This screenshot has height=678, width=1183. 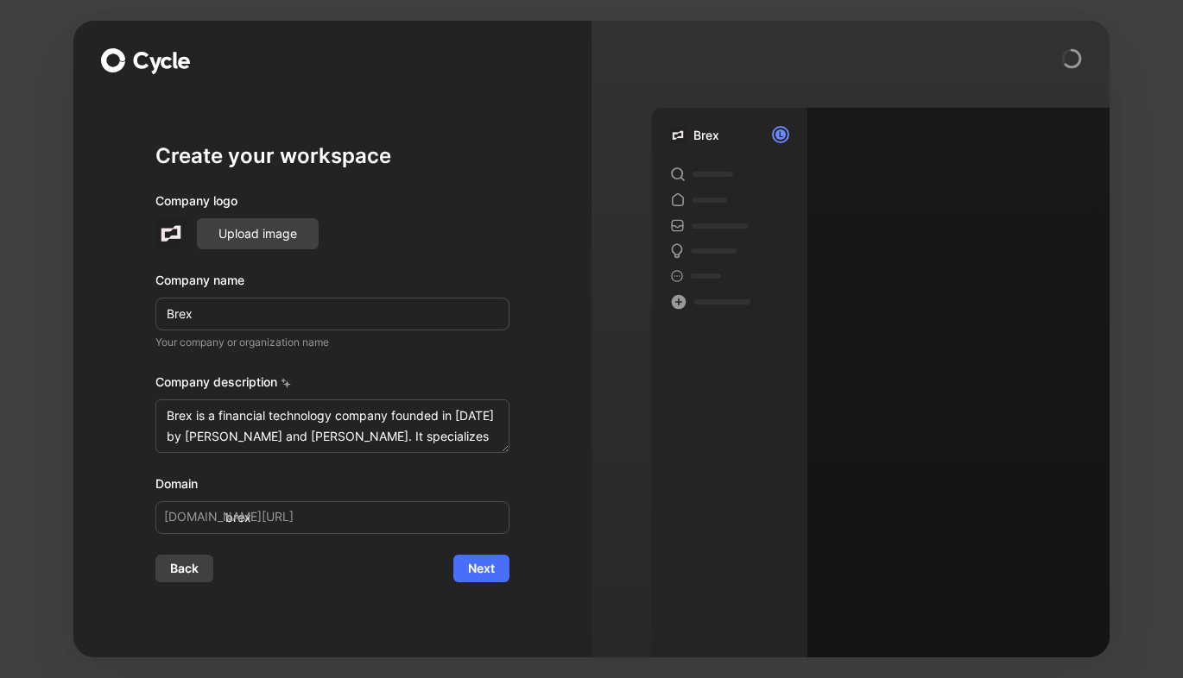 What do you see at coordinates (257, 234) in the screenshot?
I see `span: Upload image` at bounding box center [257, 234].